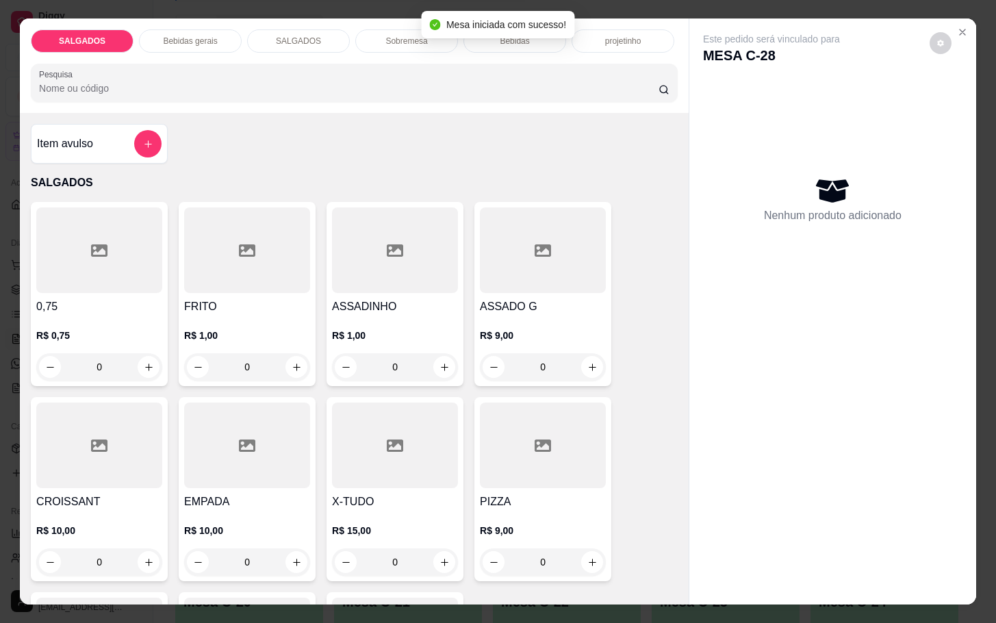 The width and height of the screenshot is (996, 623). Describe the element at coordinates (435, 25) in the screenshot. I see `span: check-circle` at that location.